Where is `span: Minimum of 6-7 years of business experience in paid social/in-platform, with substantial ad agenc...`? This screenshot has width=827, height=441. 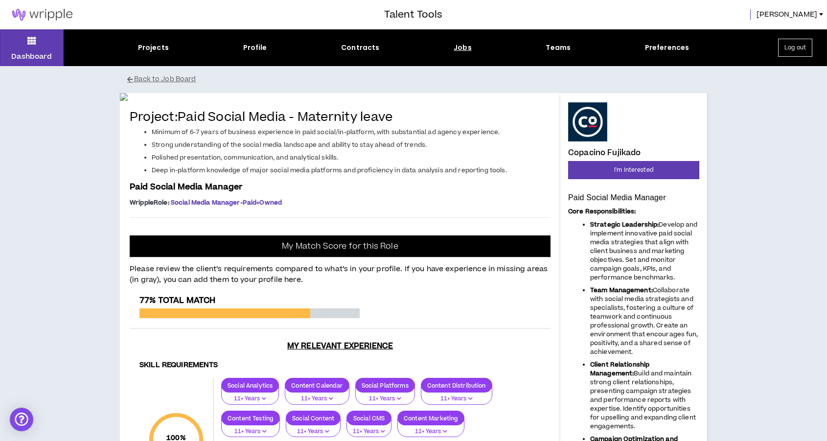 span: Minimum of 6-7 years of business experience in paid social/in-platform, with substantial ad agenc... is located at coordinates (325, 132).